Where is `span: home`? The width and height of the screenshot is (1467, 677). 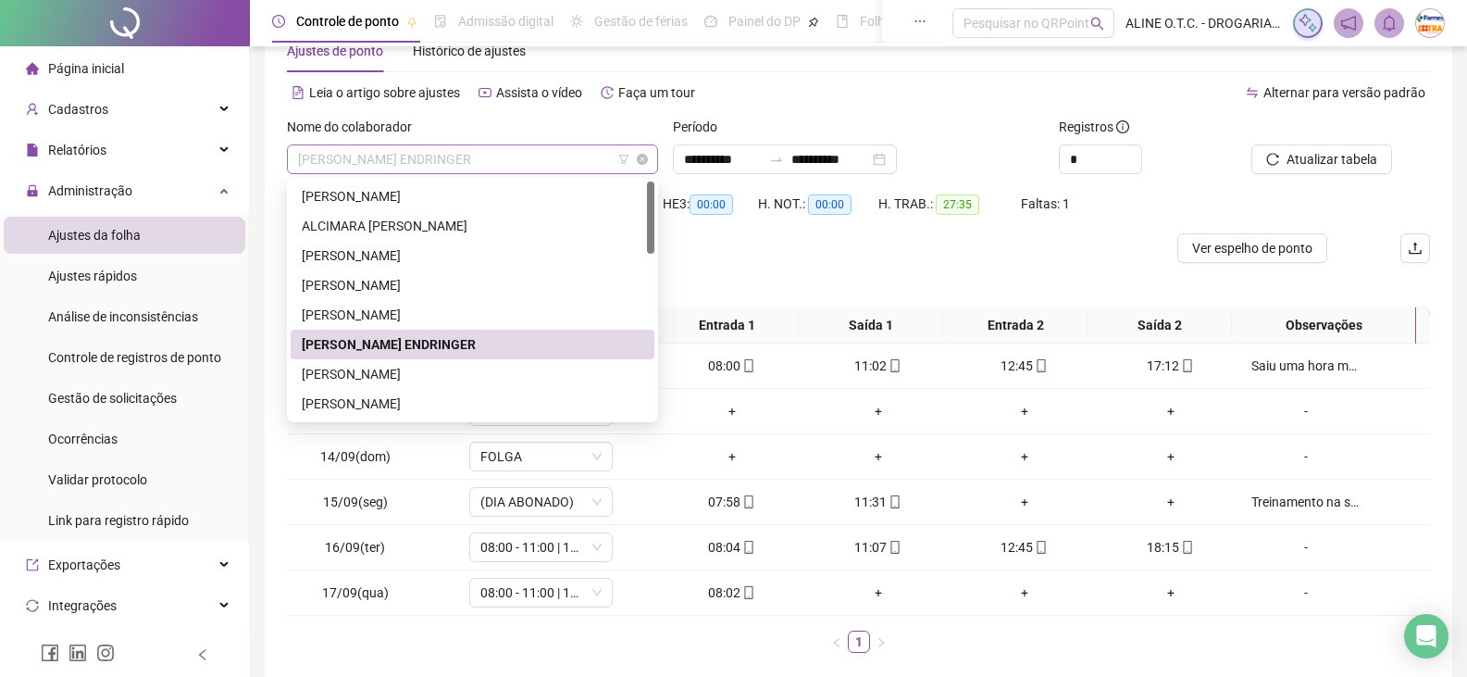 span: home is located at coordinates (32, 68).